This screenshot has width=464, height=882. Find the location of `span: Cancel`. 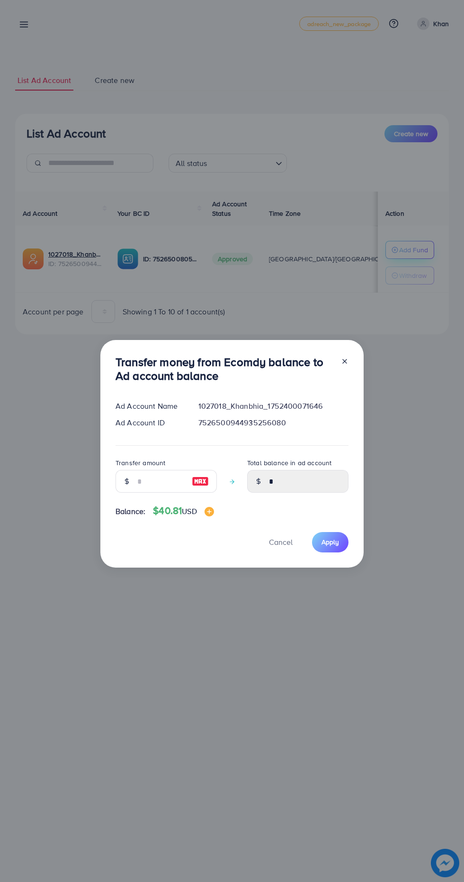

span: Cancel is located at coordinates (281, 542).